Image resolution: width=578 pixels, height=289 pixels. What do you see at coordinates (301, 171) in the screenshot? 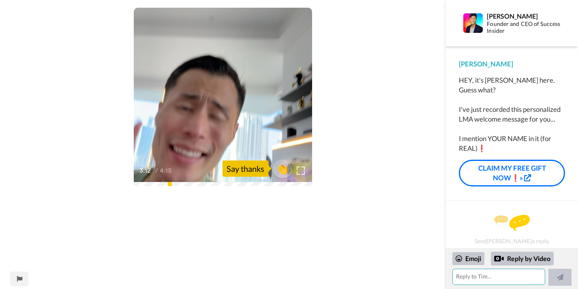
I see `img: Full screen` at bounding box center [301, 171].